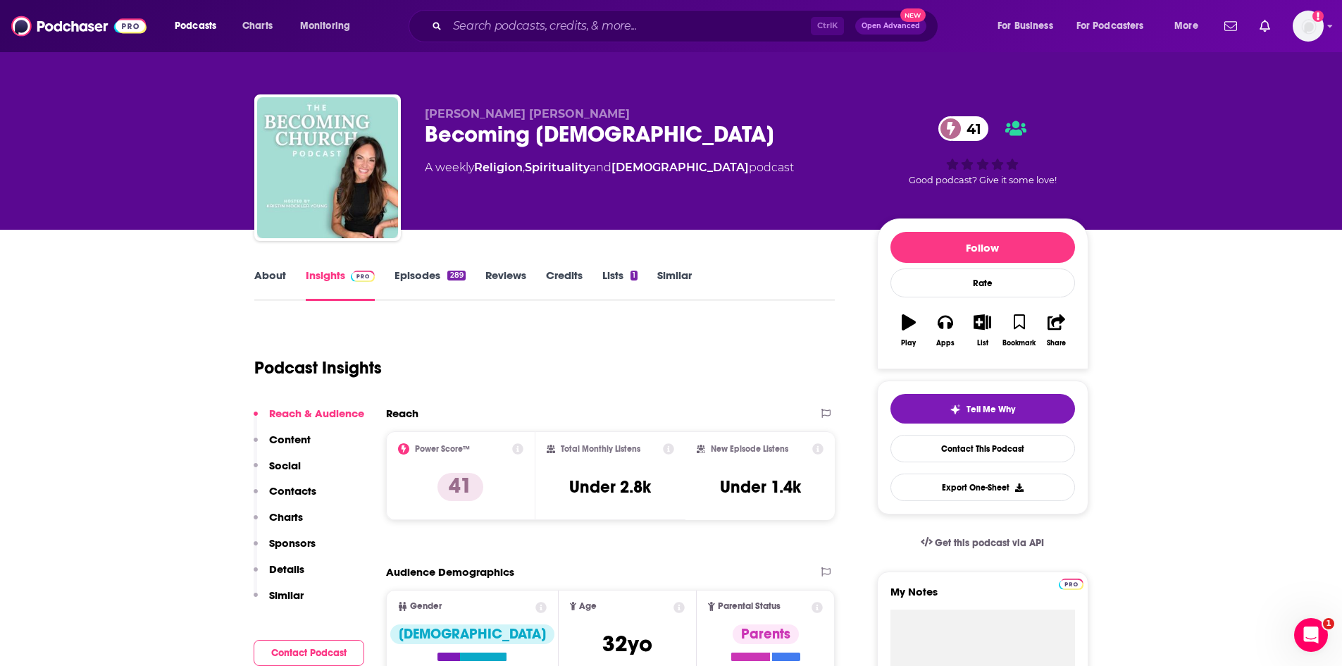  I want to click on svg: Add a profile image, so click(1318, 16).